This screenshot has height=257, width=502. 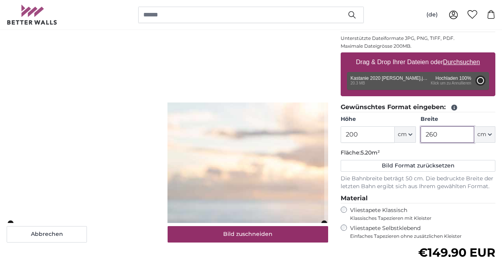 I want to click on button: Bild zuschneiden, so click(x=248, y=235).